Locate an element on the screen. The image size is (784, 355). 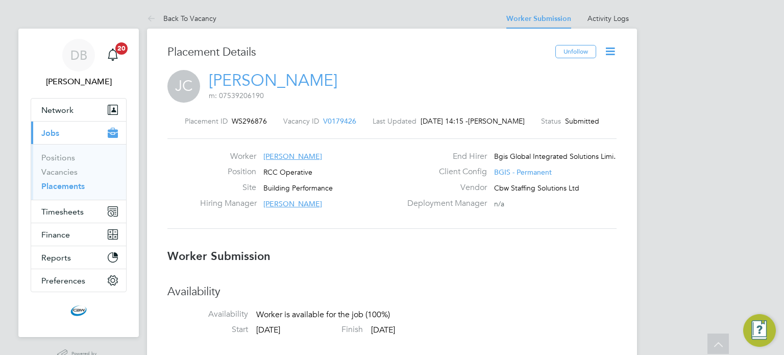
a: Worker Submission is located at coordinates (538, 18).